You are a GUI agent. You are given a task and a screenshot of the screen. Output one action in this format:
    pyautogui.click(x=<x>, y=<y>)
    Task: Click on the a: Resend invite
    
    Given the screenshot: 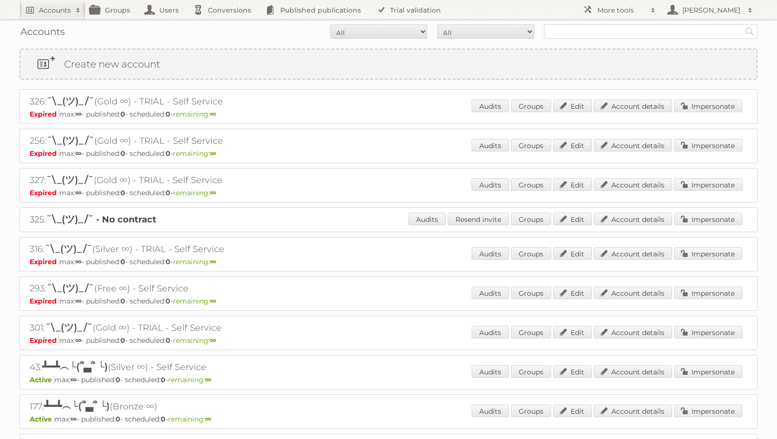 What is the action you would take?
    pyautogui.click(x=478, y=219)
    